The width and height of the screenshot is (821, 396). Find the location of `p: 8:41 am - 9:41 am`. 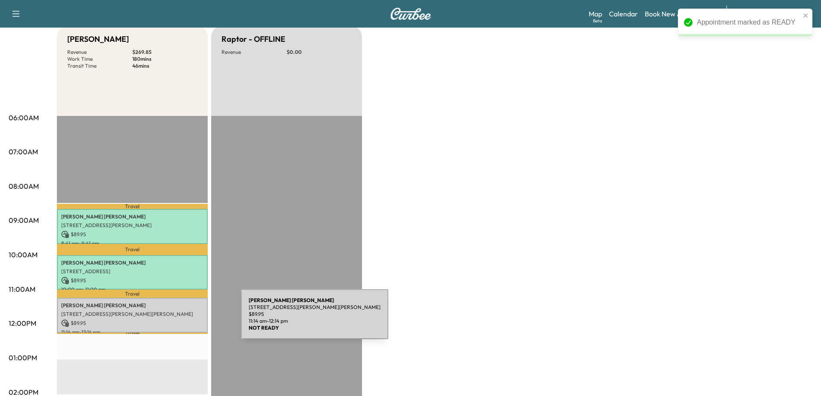

p: 8:41 am - 9:41 am is located at coordinates (132, 243).